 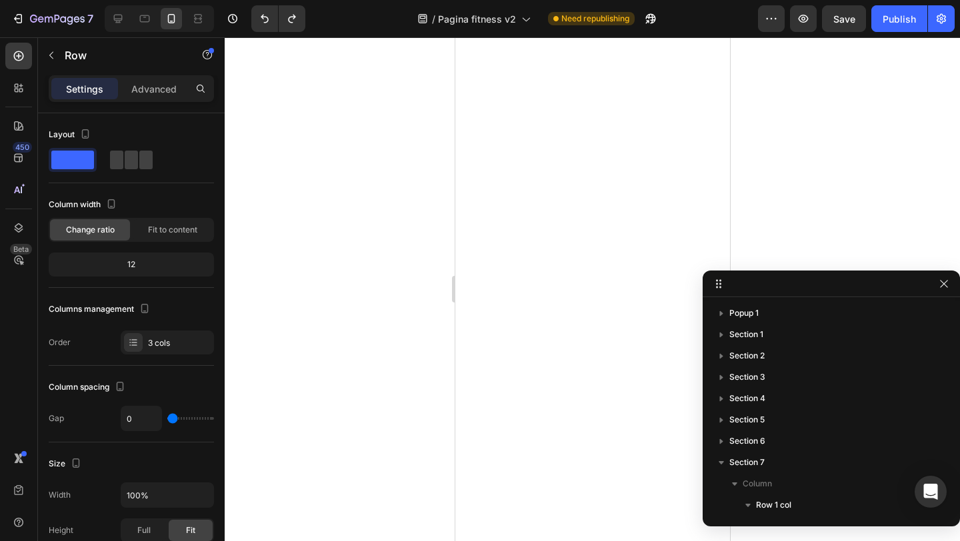 I want to click on div: Size, so click(x=66, y=464).